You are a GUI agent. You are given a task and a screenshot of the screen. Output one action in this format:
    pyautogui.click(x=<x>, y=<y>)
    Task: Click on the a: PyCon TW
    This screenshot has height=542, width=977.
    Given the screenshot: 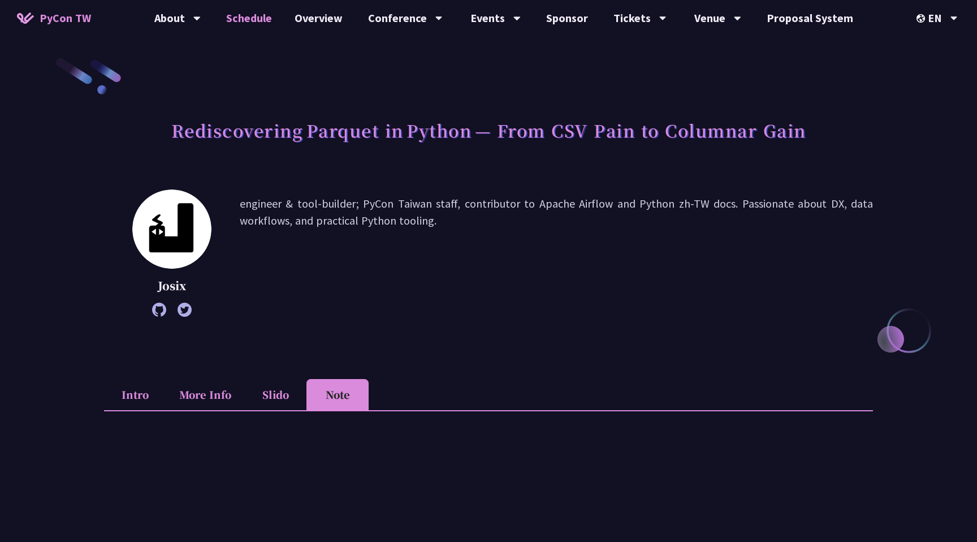 What is the action you would take?
    pyautogui.click(x=54, y=18)
    